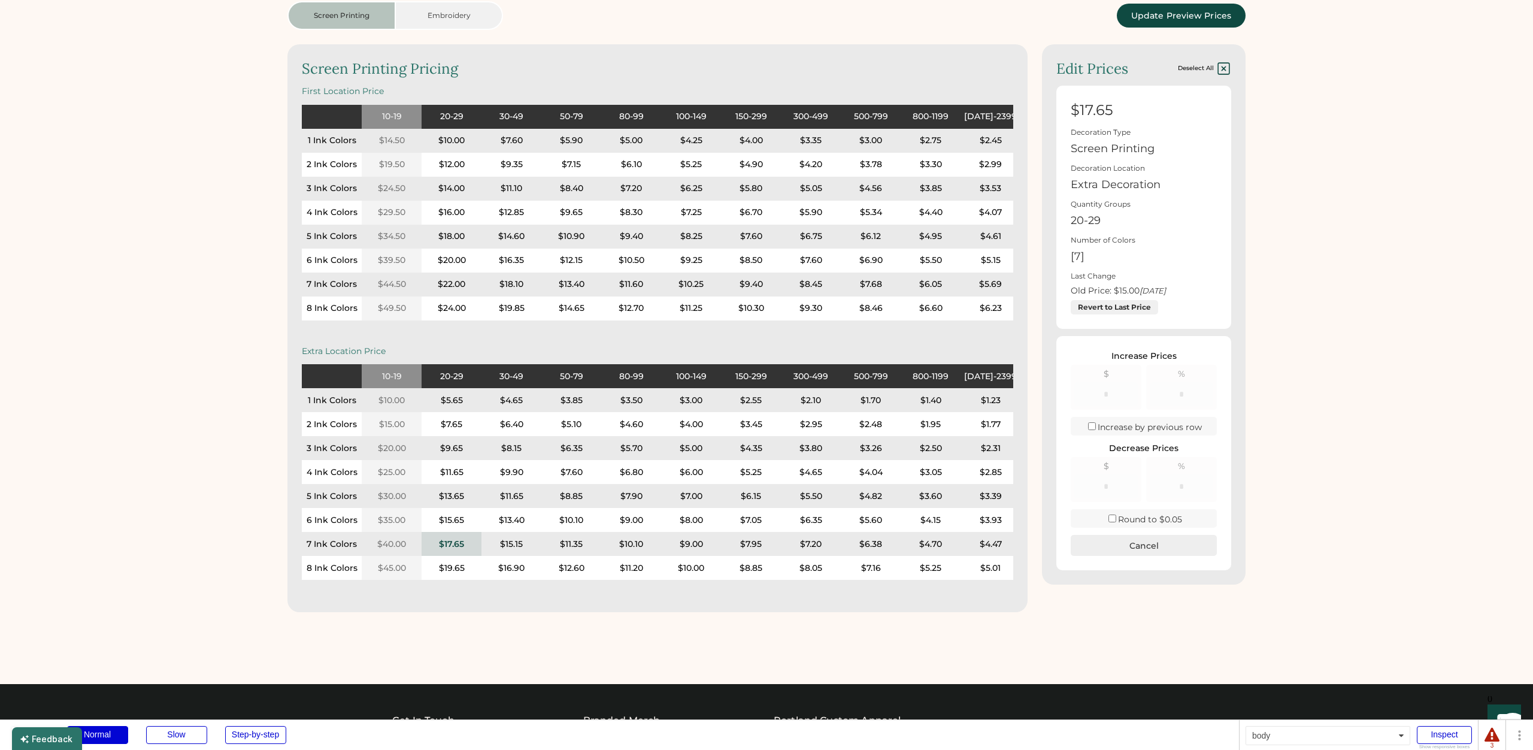 The image size is (1533, 750). Describe the element at coordinates (631, 189) in the screenshot. I see `div: $7.20` at that location.